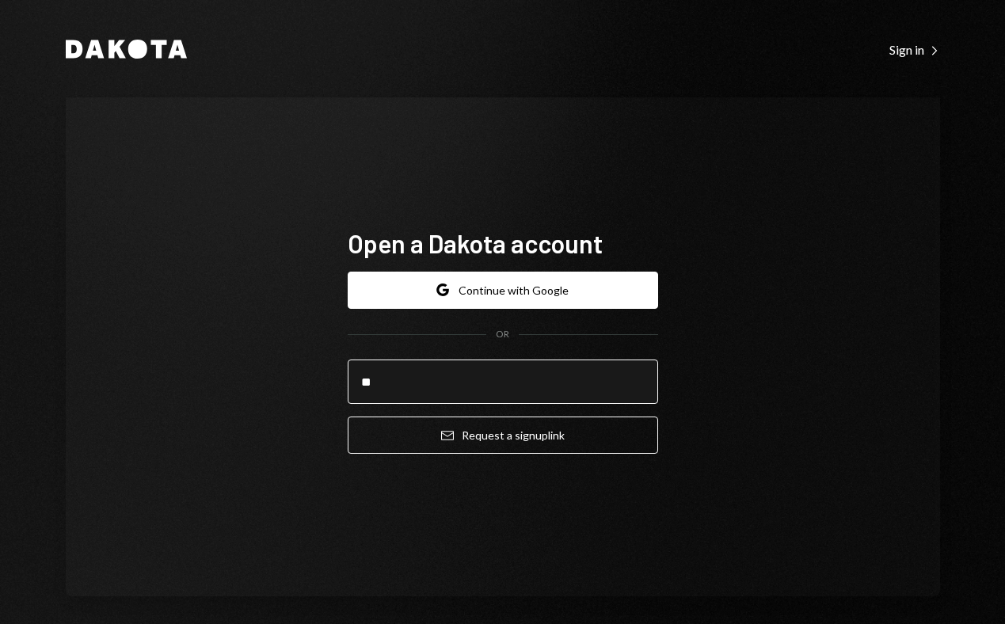 This screenshot has width=1005, height=624. Describe the element at coordinates (503, 435) in the screenshot. I see `button: Request a signuplink` at that location.